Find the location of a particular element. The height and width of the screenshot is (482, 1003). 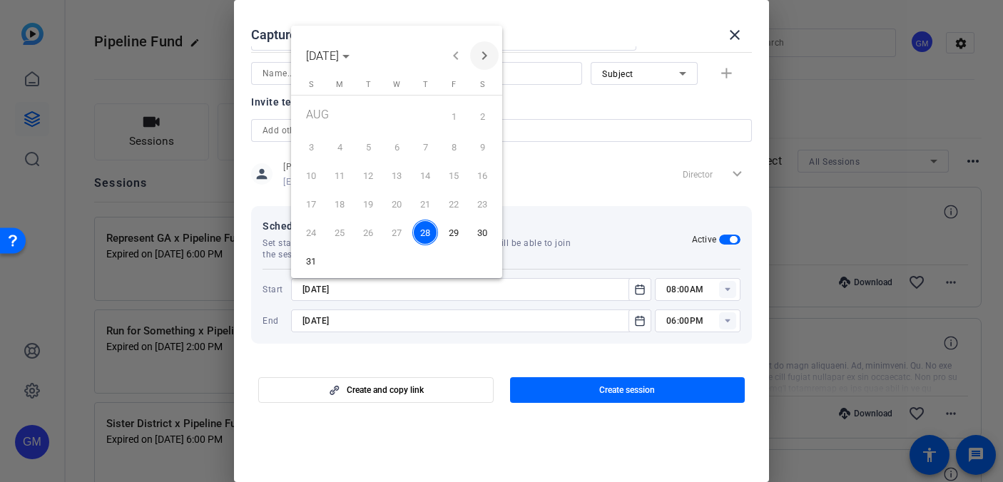

button: August 16, 2025 is located at coordinates (482, 176).